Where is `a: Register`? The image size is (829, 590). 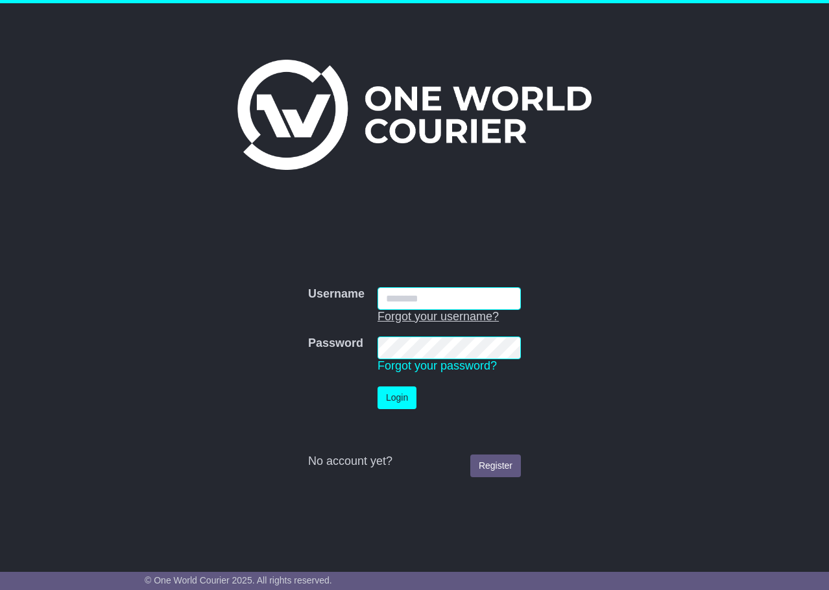
a: Register is located at coordinates (495, 466).